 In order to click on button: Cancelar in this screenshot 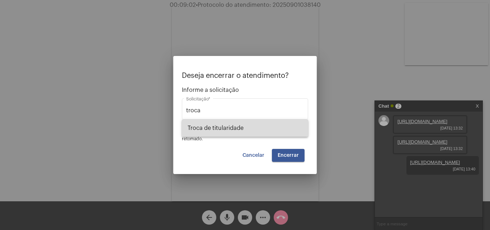, I will do `click(253, 155)`.